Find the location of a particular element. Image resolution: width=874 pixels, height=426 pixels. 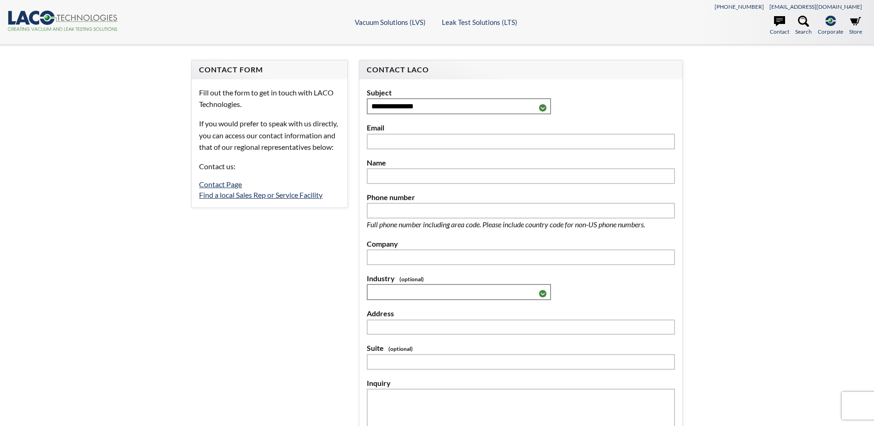

a: Contact is located at coordinates (780, 26).